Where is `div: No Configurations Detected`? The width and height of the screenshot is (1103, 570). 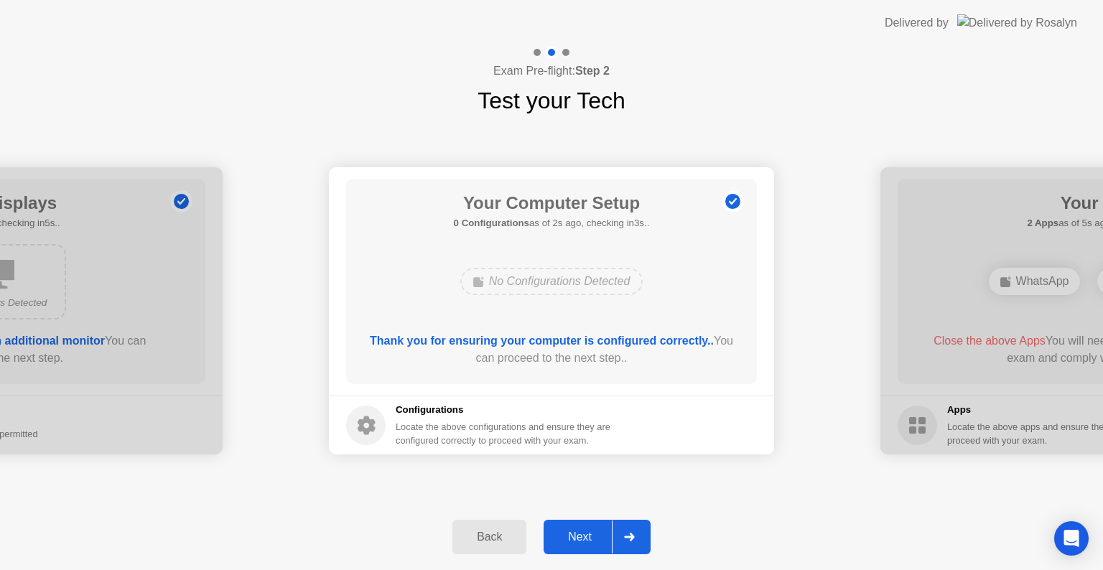 div: No Configurations Detected is located at coordinates (551, 281).